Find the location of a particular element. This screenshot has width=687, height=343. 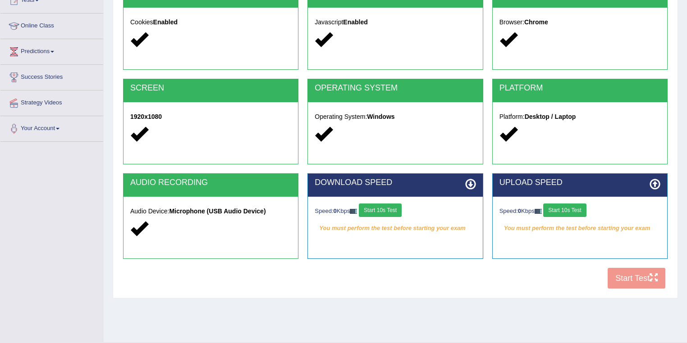

a: Predictions is located at coordinates (52, 50).